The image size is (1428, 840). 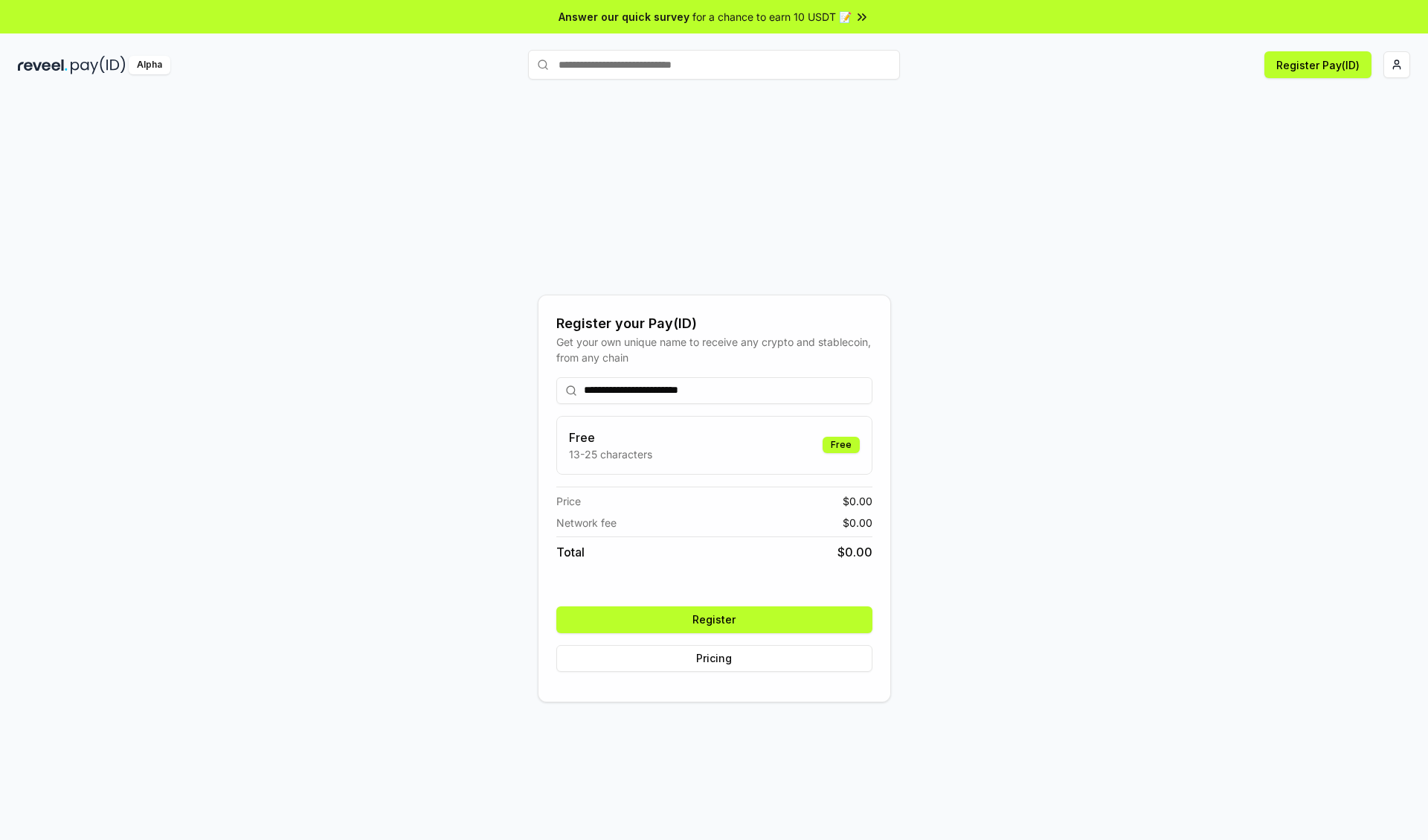 I want to click on img: pay_id, so click(x=98, y=64).